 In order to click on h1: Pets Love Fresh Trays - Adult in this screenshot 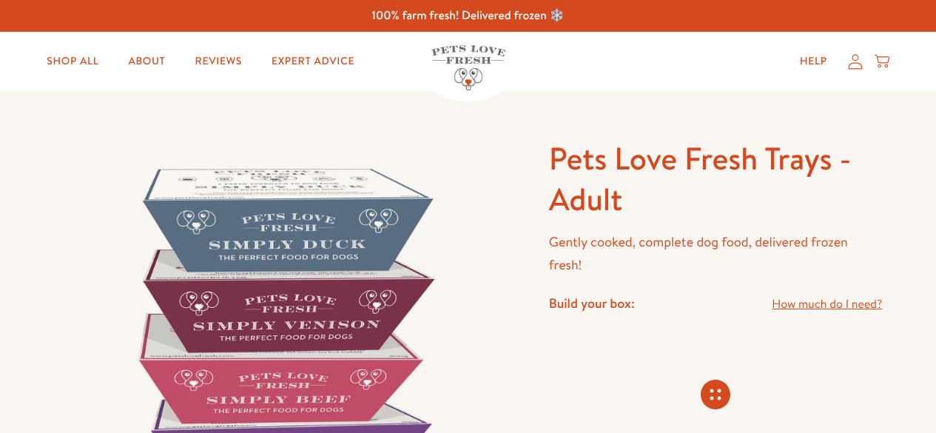, I will do `click(716, 178)`.